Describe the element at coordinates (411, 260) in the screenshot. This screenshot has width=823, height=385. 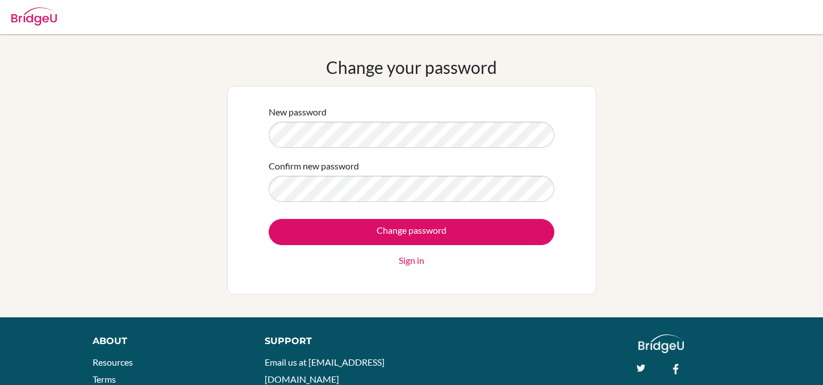
I see `a: Sign in` at that location.